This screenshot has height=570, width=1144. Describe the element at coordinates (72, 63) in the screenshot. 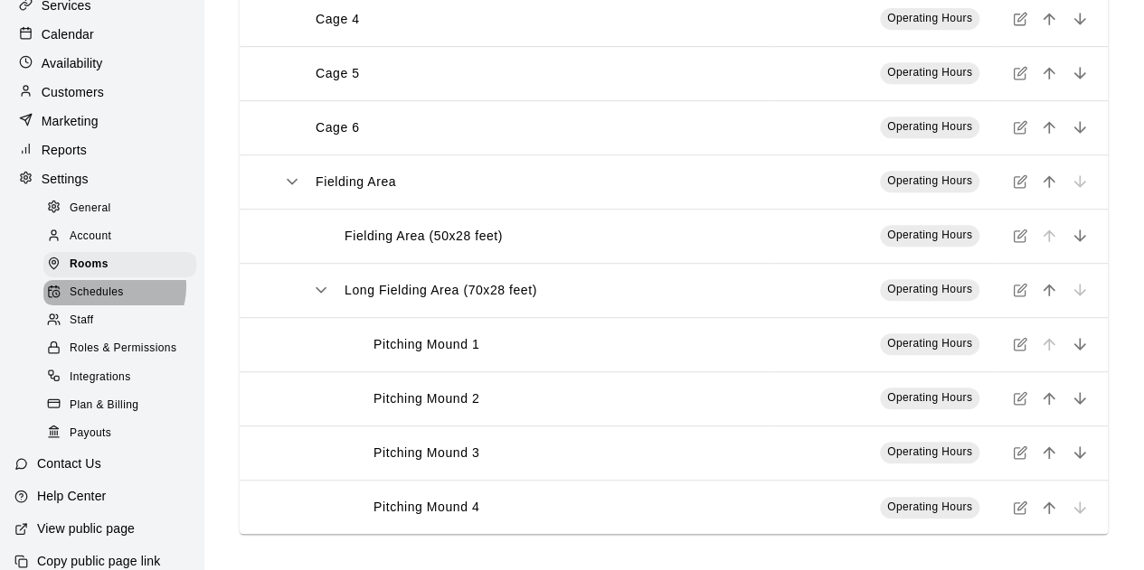

I see `p: Availability` at that location.